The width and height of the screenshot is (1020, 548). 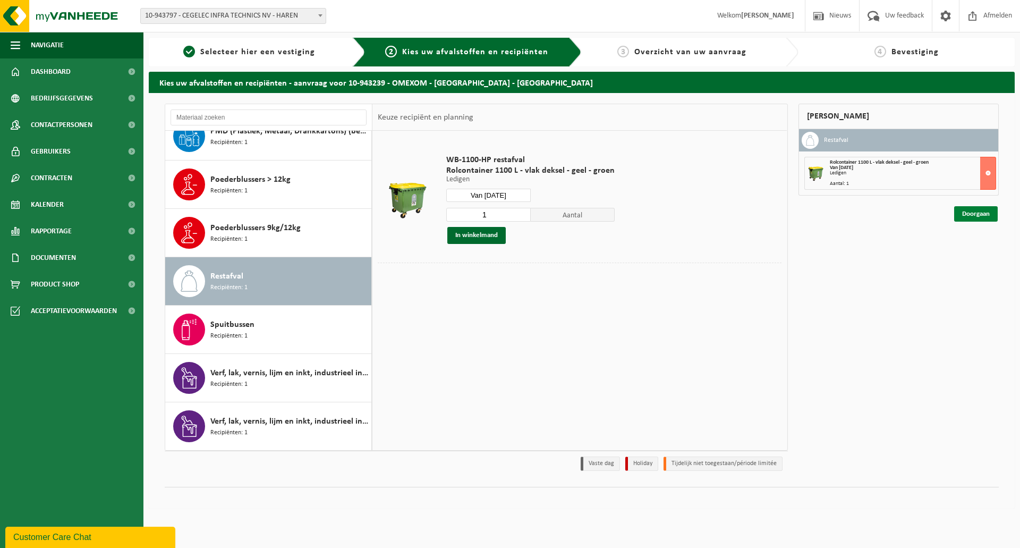 I want to click on button: PMD (Plastiek, Metaal, Drankkartons) (bedrijven) Recipiënten: 1, so click(x=268, y=136).